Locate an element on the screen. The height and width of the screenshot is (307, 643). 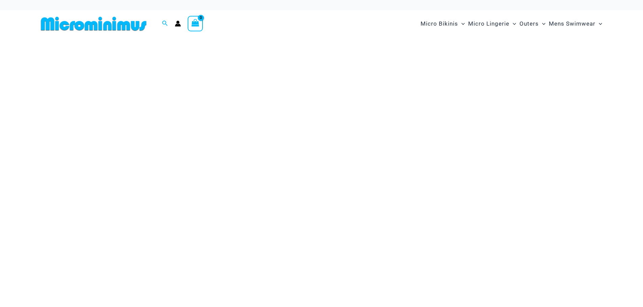
a: Account icon link is located at coordinates (178, 24).